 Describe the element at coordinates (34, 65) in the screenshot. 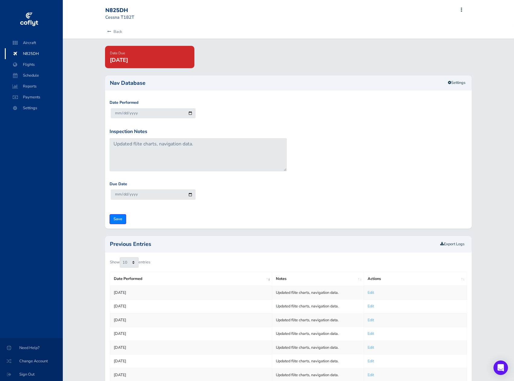

I see `span: Flights` at that location.